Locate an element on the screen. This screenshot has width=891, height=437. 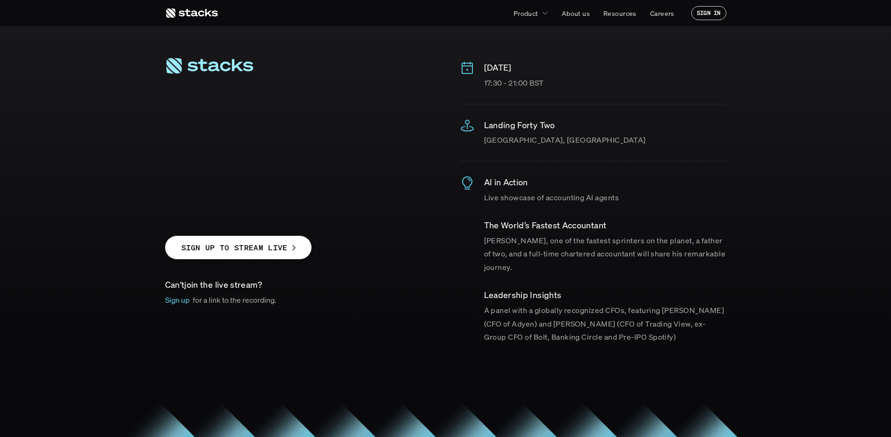
p: join the live stream? is located at coordinates (298, 284).